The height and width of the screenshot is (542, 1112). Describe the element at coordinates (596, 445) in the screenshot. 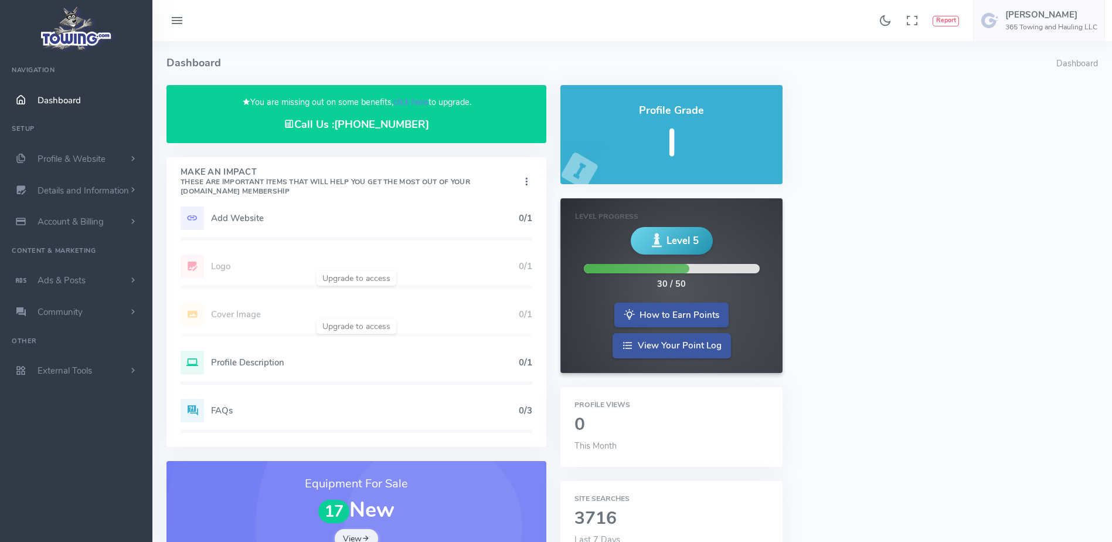

I see `span: This Month` at that location.